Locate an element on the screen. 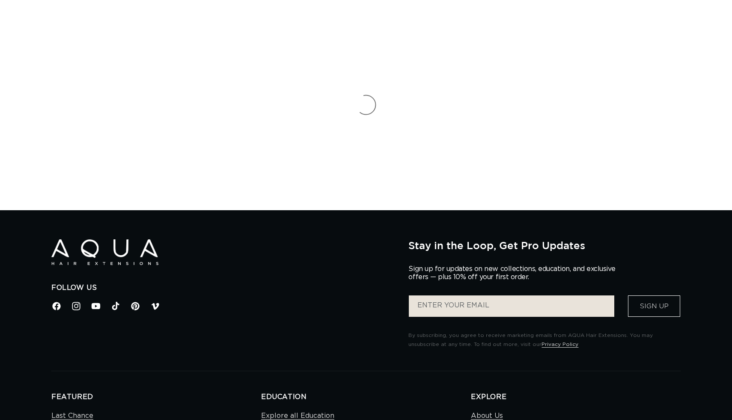 This screenshot has height=420, width=732. a: Privacy Policy is located at coordinates (560, 344).